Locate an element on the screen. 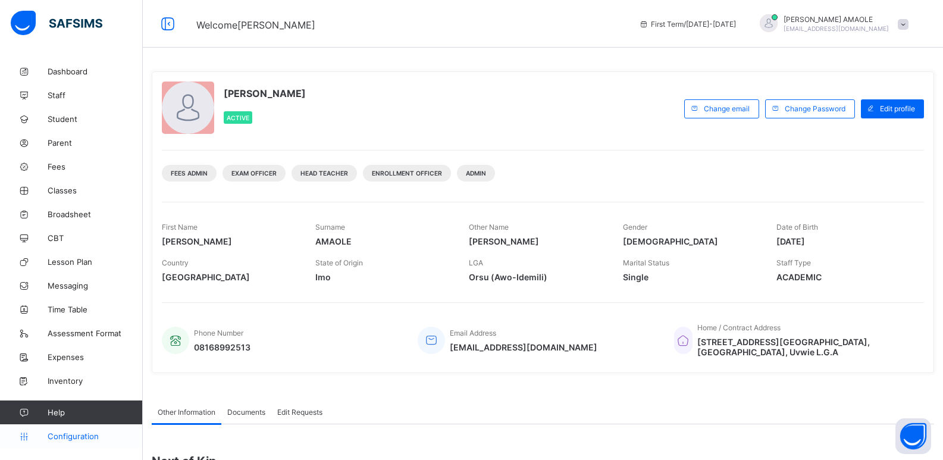 This screenshot has width=943, height=460. span: Inventory is located at coordinates (95, 381).